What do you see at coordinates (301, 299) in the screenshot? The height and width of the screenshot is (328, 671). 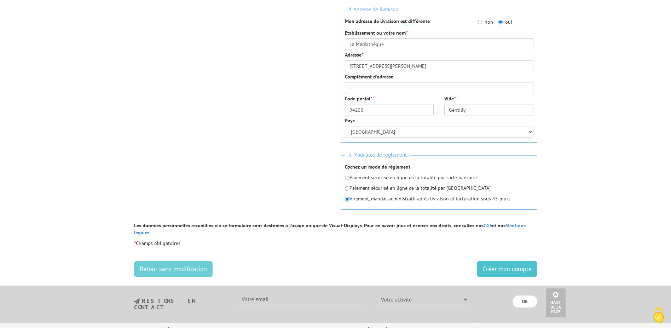 I see `input: Votre email` at bounding box center [301, 299].